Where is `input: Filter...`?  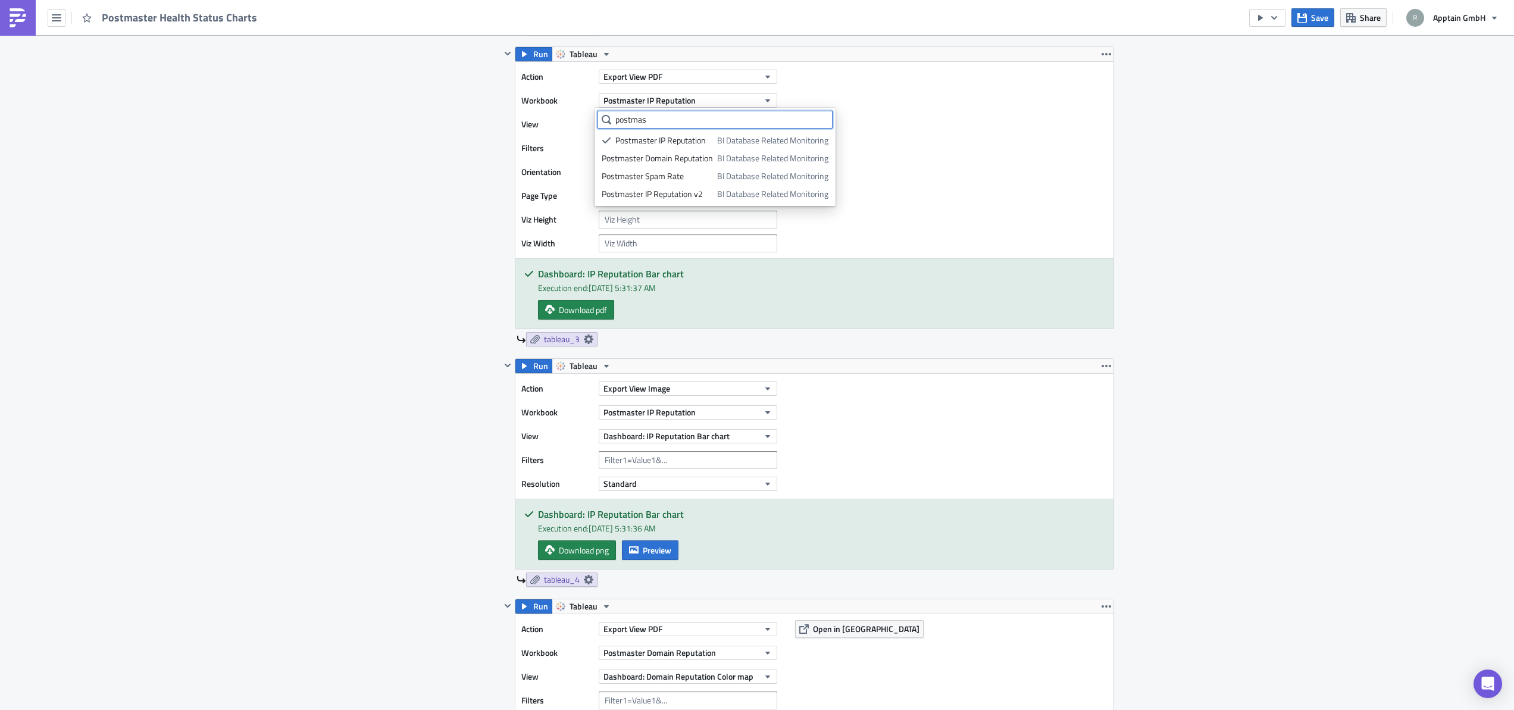
input: Filter... is located at coordinates (715, 120).